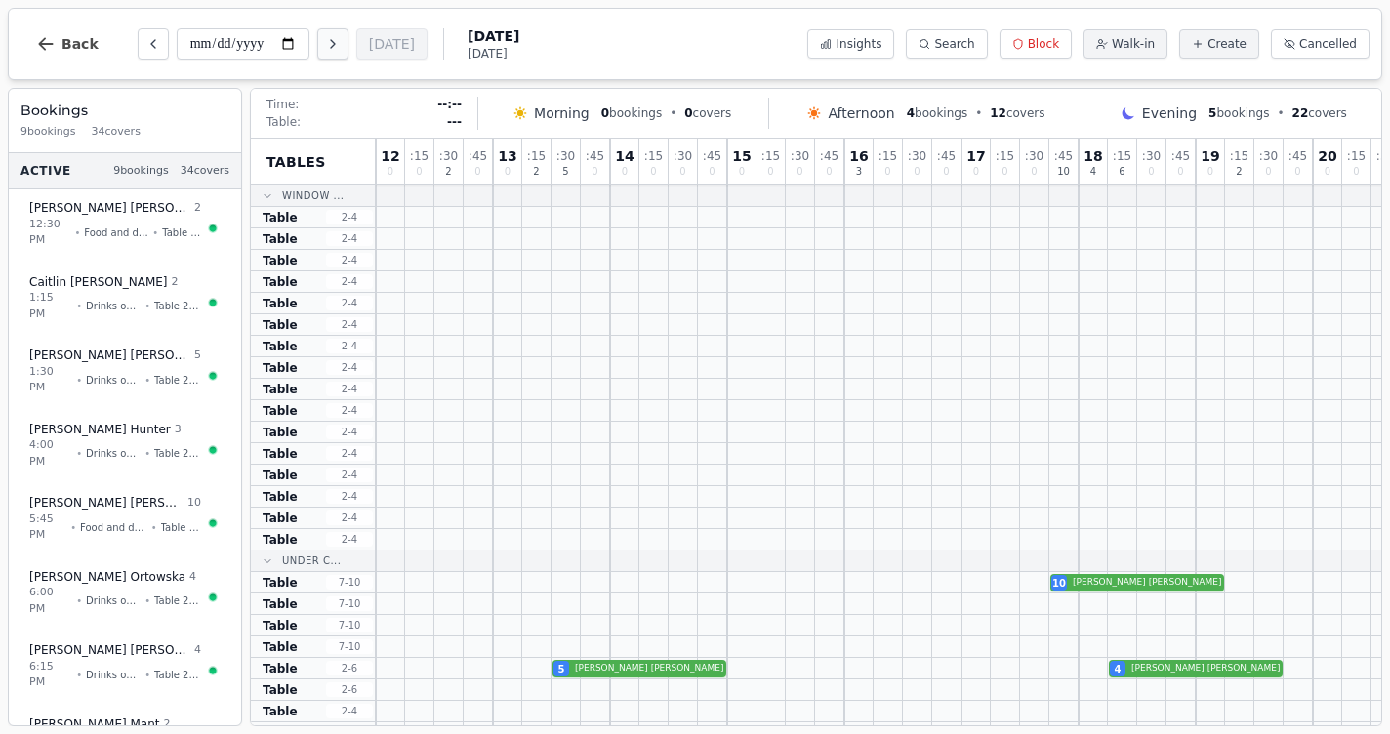 The image size is (1390, 734). I want to click on span: Drinks only, so click(113, 380).